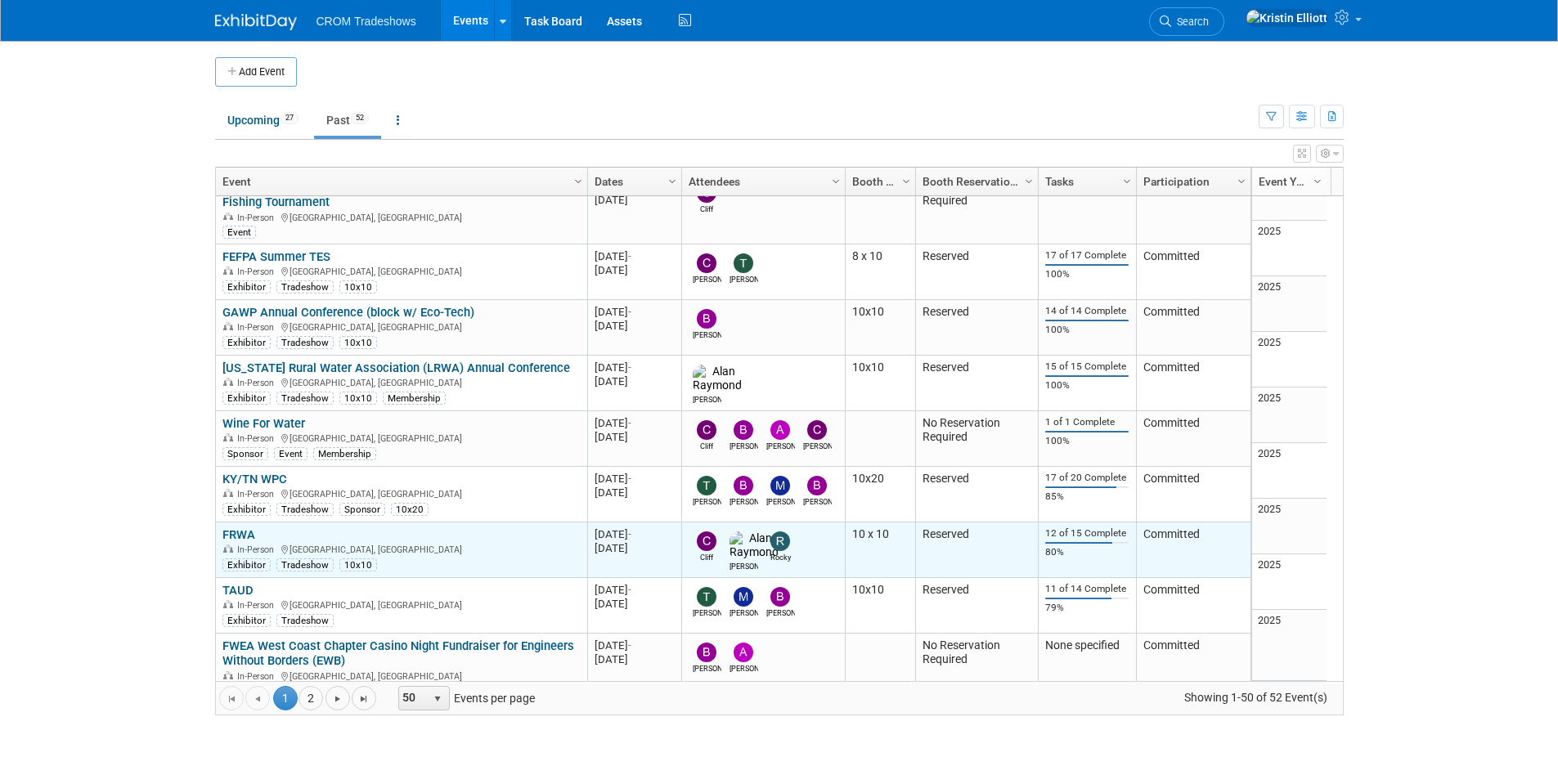 This screenshot has height=784, width=1558. I want to click on div: Tod Green, so click(744, 279).